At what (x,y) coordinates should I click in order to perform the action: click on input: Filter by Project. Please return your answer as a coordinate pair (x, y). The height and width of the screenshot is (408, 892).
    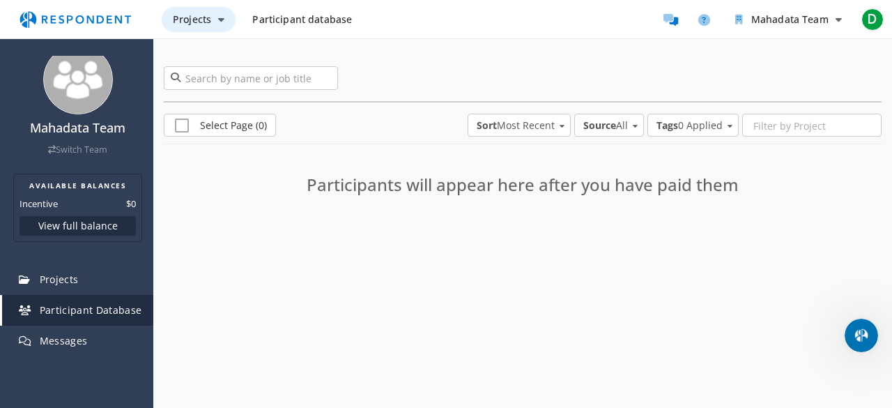
    Looking at the image, I should click on (812, 126).